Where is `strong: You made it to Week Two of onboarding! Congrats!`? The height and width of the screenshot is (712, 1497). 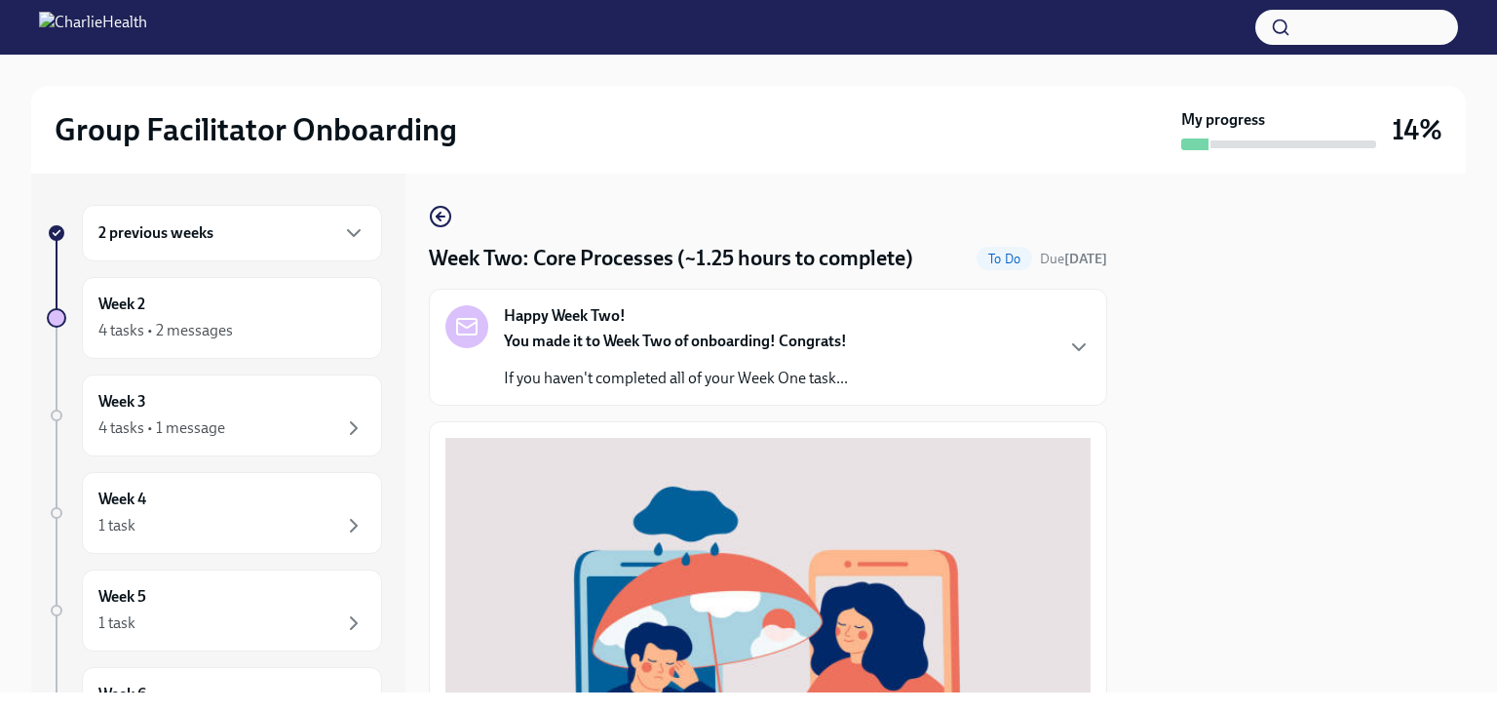 strong: You made it to Week Two of onboarding! Congrats! is located at coordinates (676, 340).